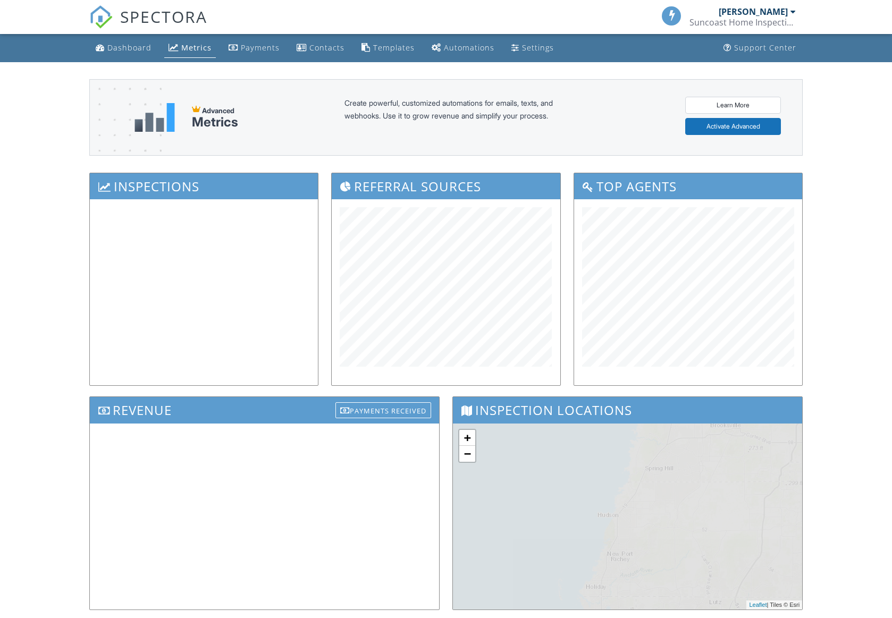 The width and height of the screenshot is (892, 618). What do you see at coordinates (164, 16) in the screenshot?
I see `span: SPECTORA` at bounding box center [164, 16].